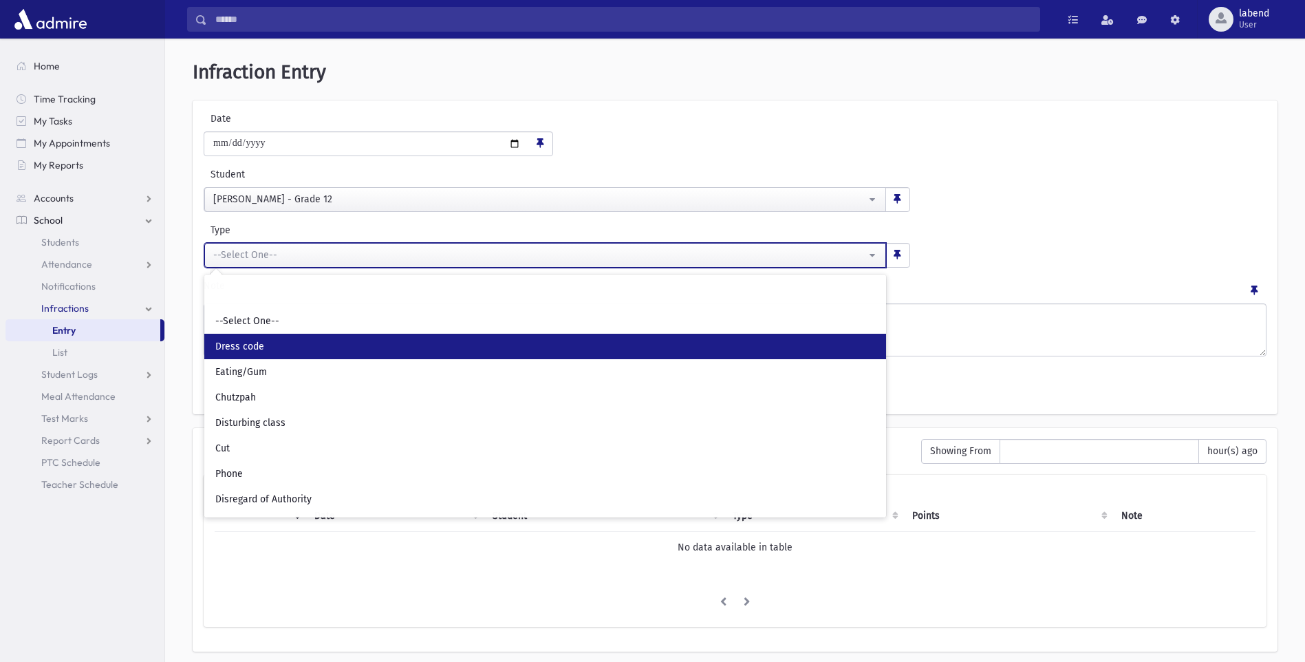 The height and width of the screenshot is (662, 1305). Describe the element at coordinates (85, 308) in the screenshot. I see `a: Infractions` at that location.